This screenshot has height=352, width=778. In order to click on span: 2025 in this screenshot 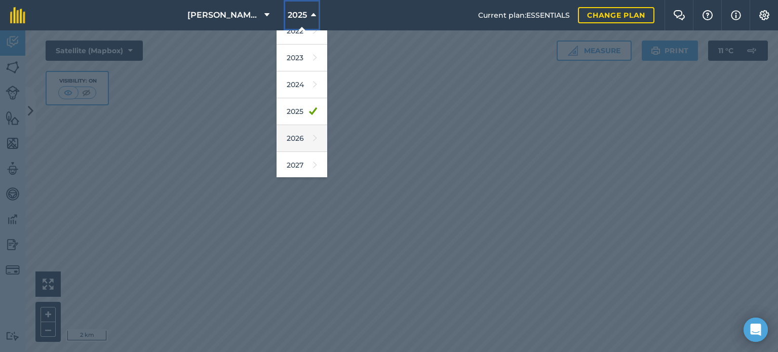, I will do `click(297, 15)`.